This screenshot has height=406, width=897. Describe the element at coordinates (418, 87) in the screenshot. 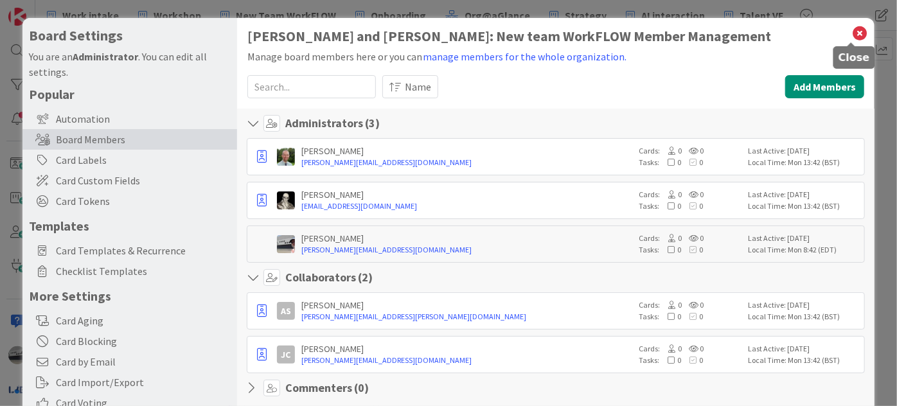

I see `span: Name` at that location.